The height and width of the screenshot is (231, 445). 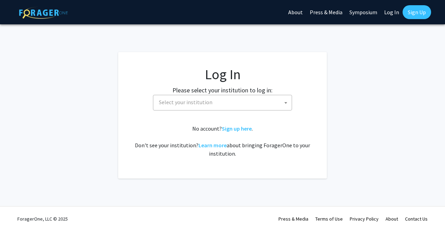 What do you see at coordinates (416, 219) in the screenshot?
I see `a: Contact Us` at bounding box center [416, 219].